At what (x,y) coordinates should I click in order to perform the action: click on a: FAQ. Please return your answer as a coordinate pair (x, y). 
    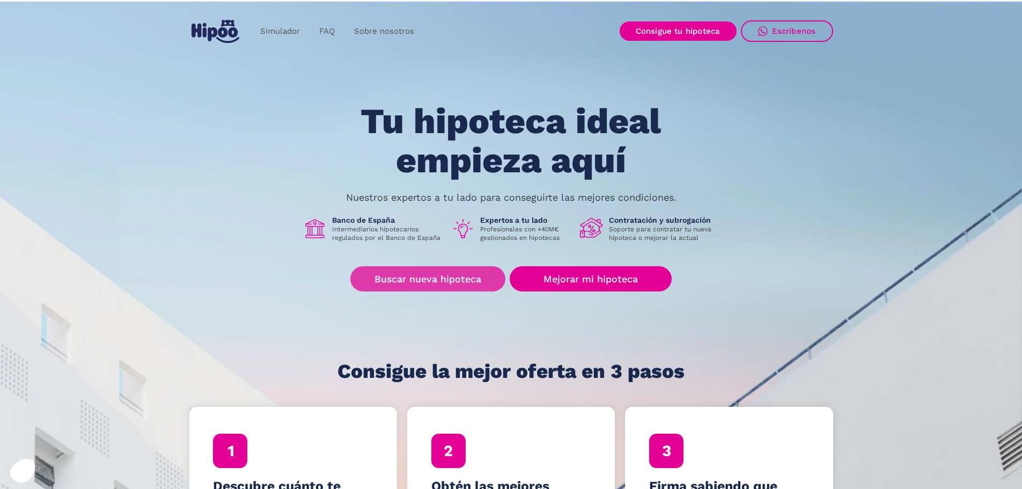
    Looking at the image, I should click on (327, 31).